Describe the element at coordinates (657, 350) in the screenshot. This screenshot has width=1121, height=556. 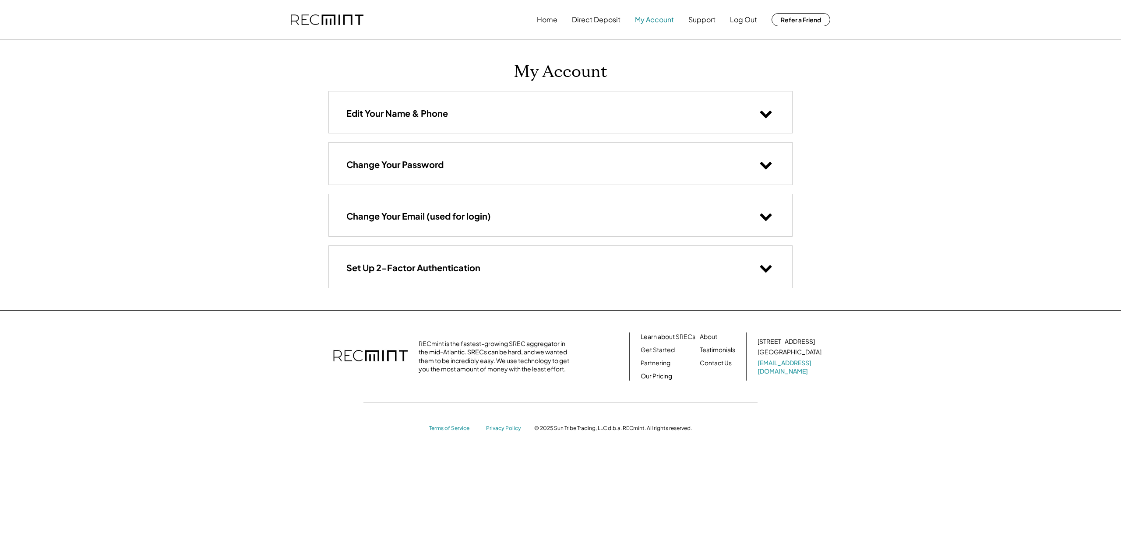
I see `a: Get Started` at that location.